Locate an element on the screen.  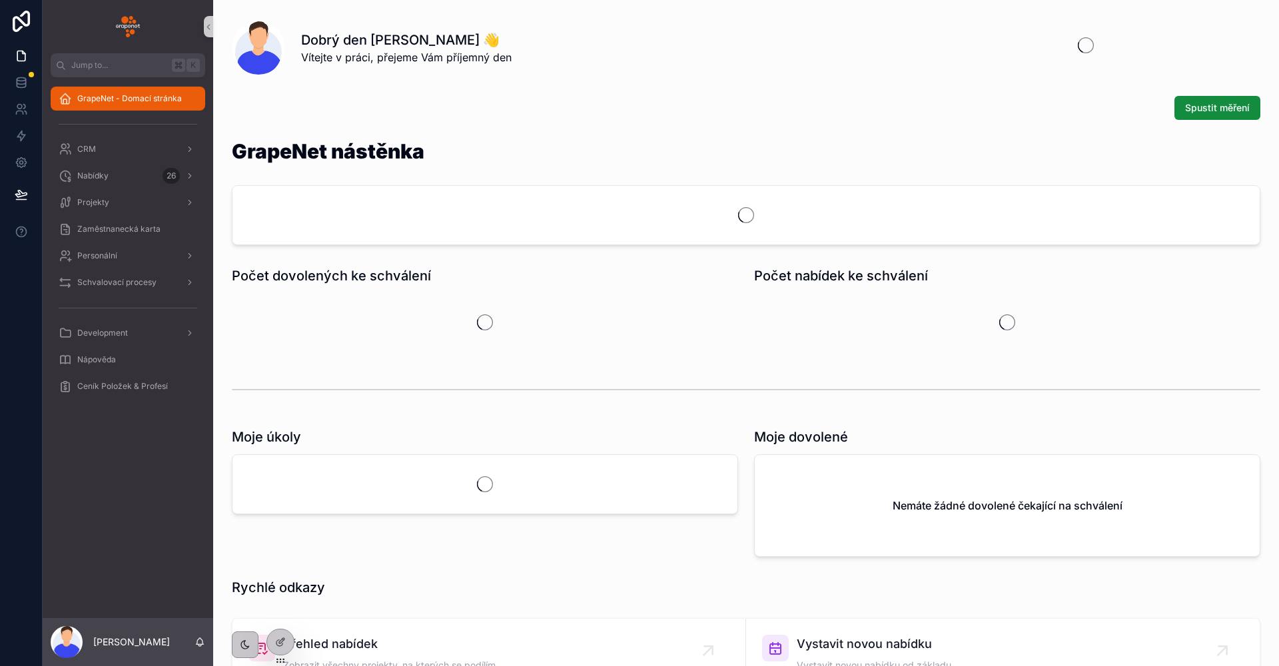
h1: Moje úkoly is located at coordinates (266, 437).